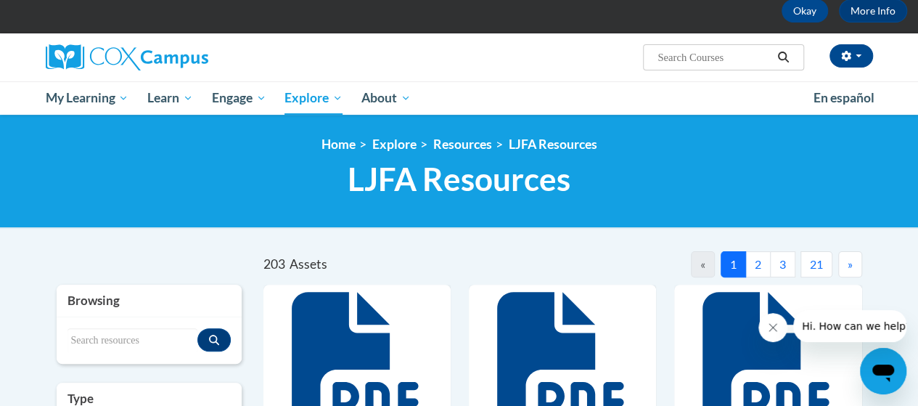 This screenshot has height=406, width=918. Describe the element at coordinates (733, 264) in the screenshot. I see `button: 1` at that location.